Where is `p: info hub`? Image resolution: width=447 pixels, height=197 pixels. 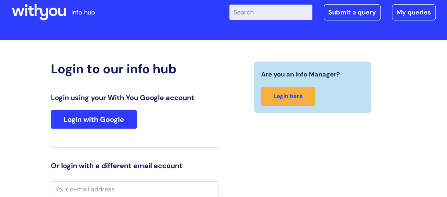
p: info hub is located at coordinates (83, 12).